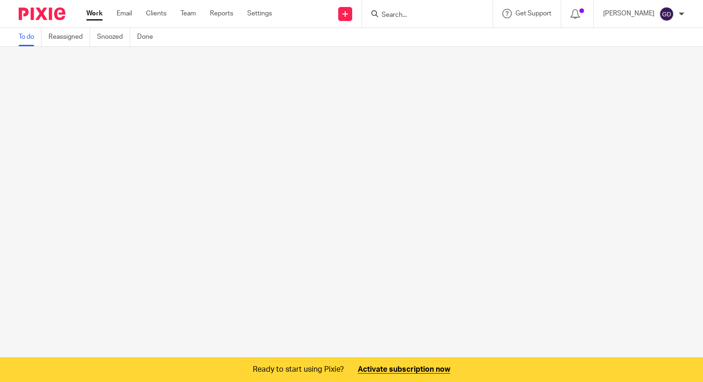 The image size is (703, 382). Describe the element at coordinates (124, 14) in the screenshot. I see `a: Email` at that location.